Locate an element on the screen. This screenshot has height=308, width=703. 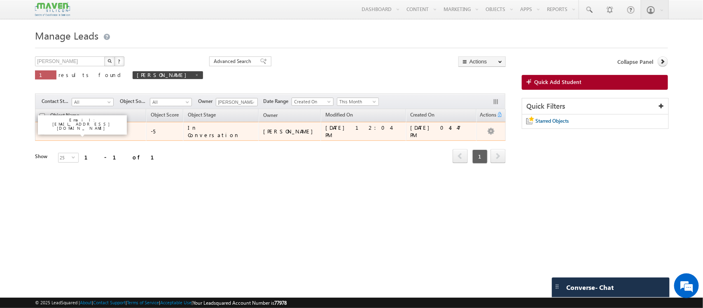
span: Collapse Panel is located at coordinates (635, 62).